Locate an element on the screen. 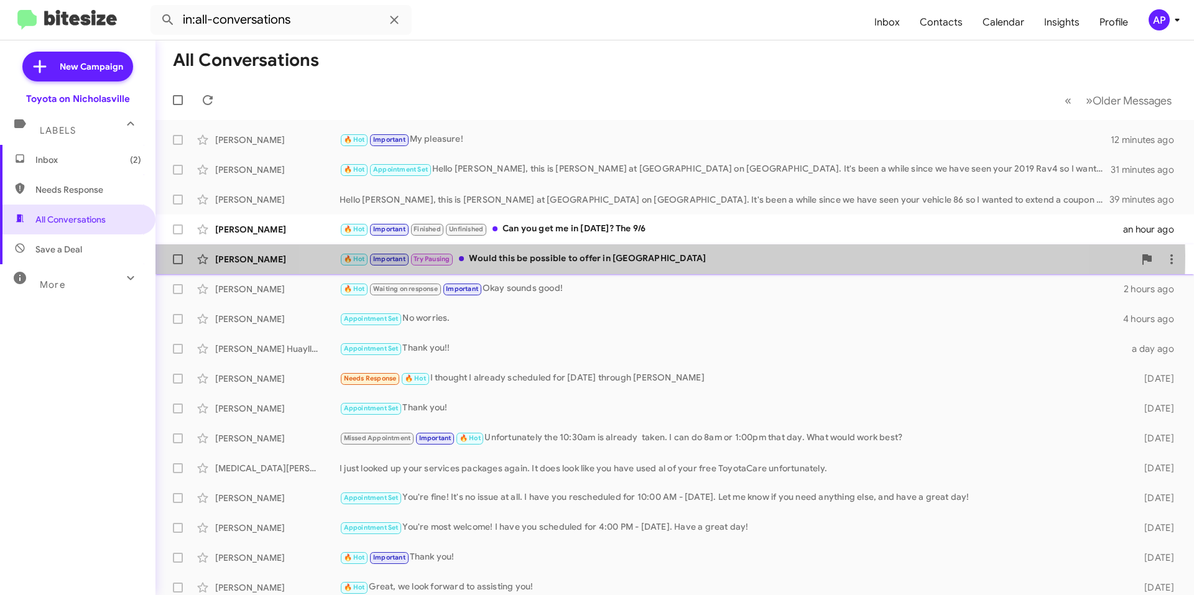 Image resolution: width=1194 pixels, height=595 pixels. input: Search is located at coordinates (281, 20).